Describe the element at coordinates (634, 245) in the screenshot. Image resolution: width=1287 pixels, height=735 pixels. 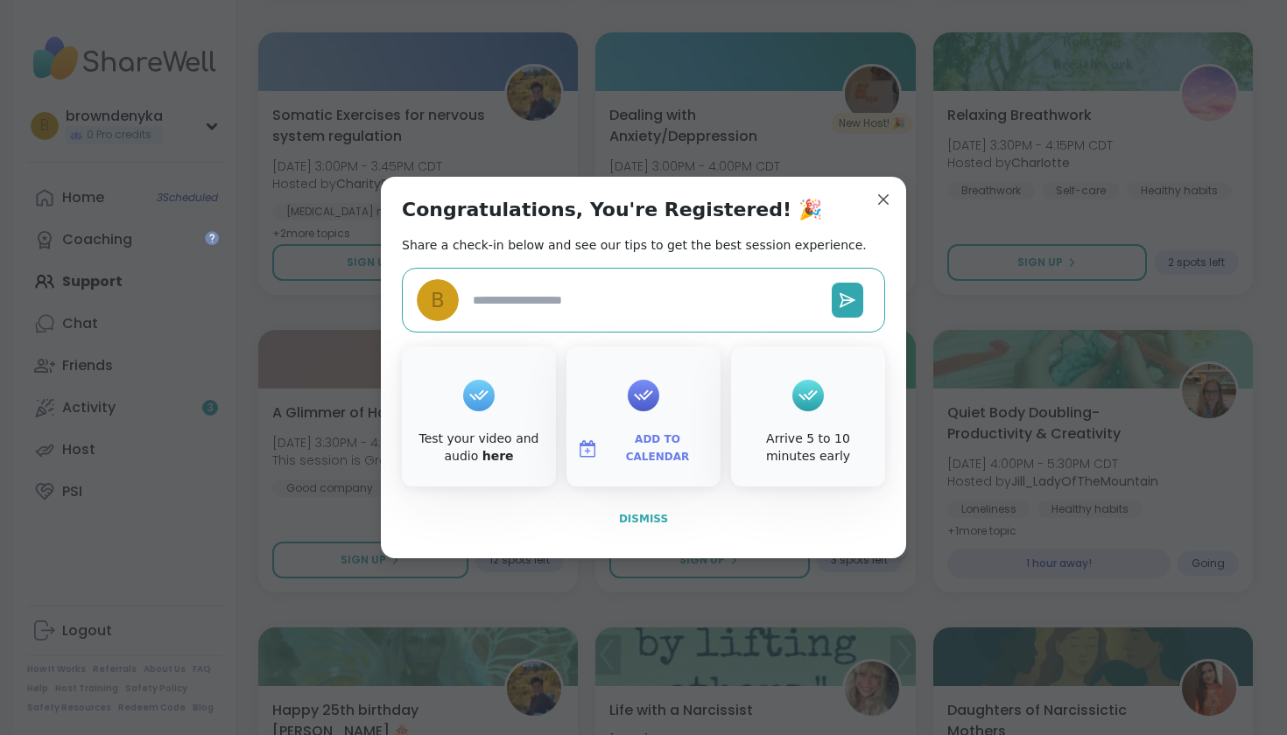
I see `h2: Share a check-in below and see our tips to get the best session experience.` at that location.